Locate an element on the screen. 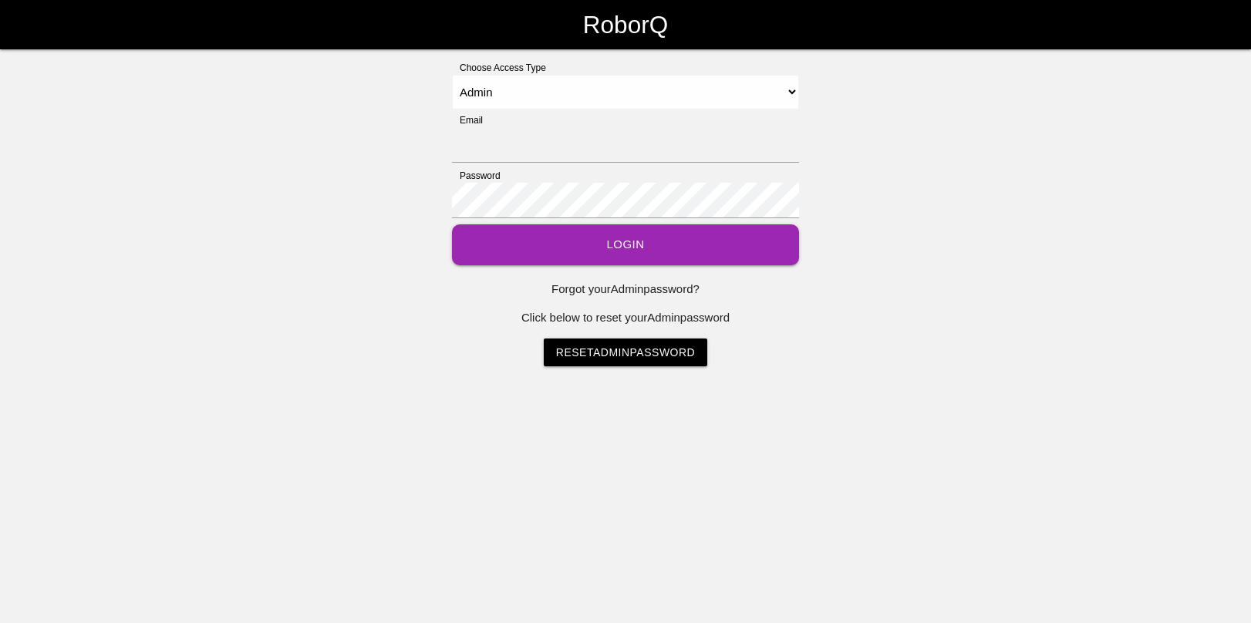 This screenshot has width=1251, height=623. label: Email is located at coordinates (468, 120).